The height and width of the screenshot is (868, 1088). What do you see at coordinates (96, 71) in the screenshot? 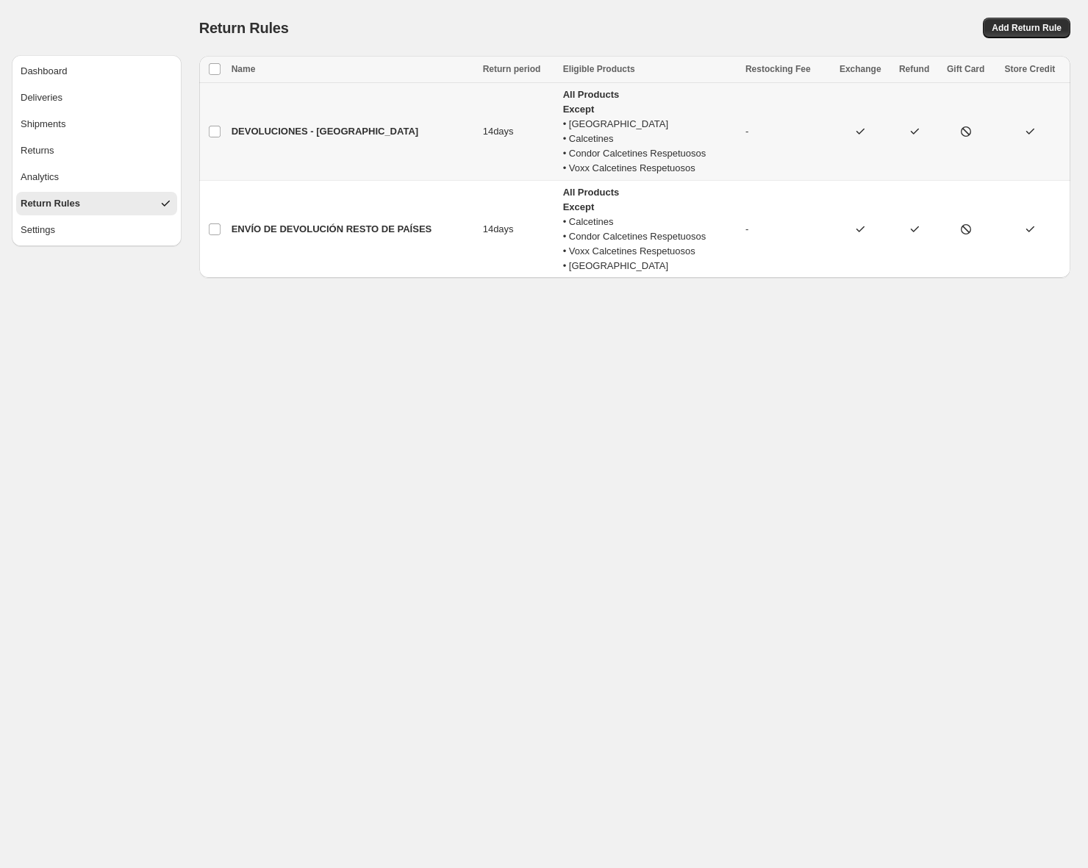
I see `button: Dashboard` at bounding box center [96, 71].